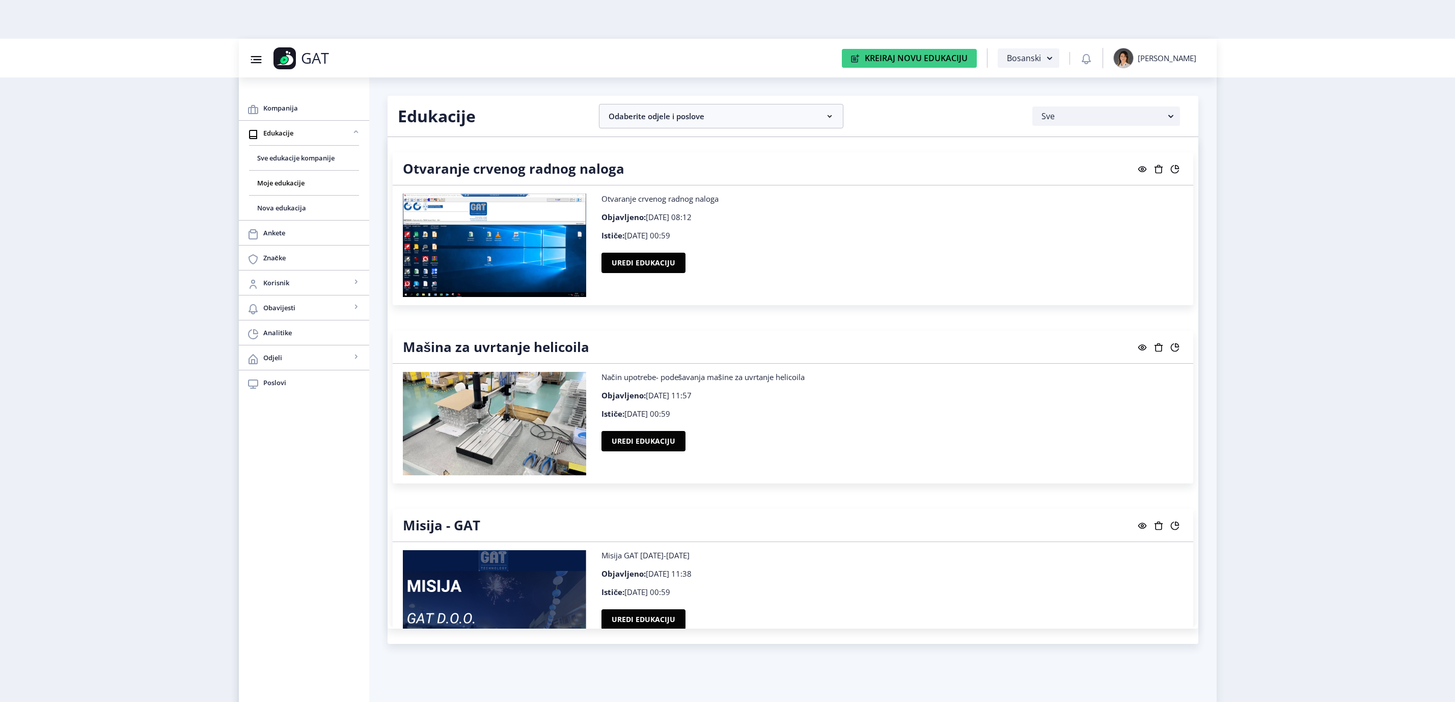  What do you see at coordinates (495, 245) in the screenshot?
I see `img: Otvaranje crvenog radnog naloga` at bounding box center [495, 245].